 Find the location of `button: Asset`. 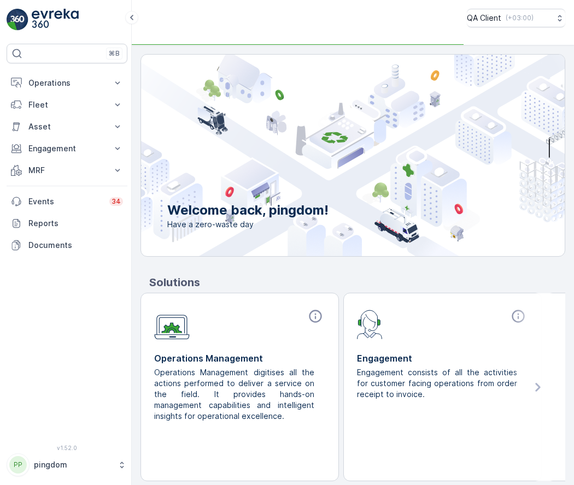

button: Asset is located at coordinates (67, 127).